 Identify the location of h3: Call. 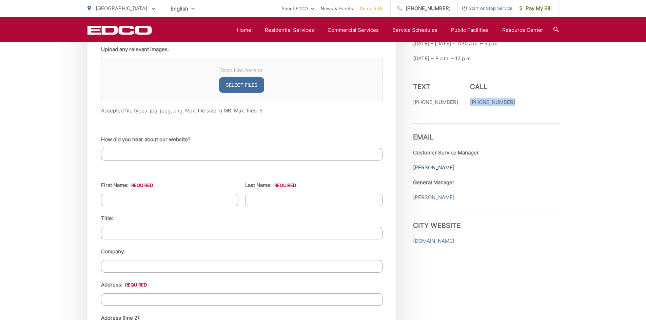
(492, 87).